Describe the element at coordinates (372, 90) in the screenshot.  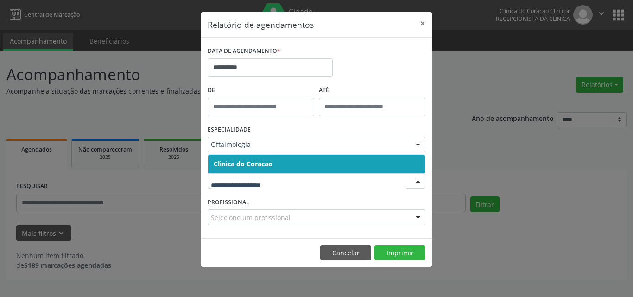
I see `label: ATÉ` at that location.